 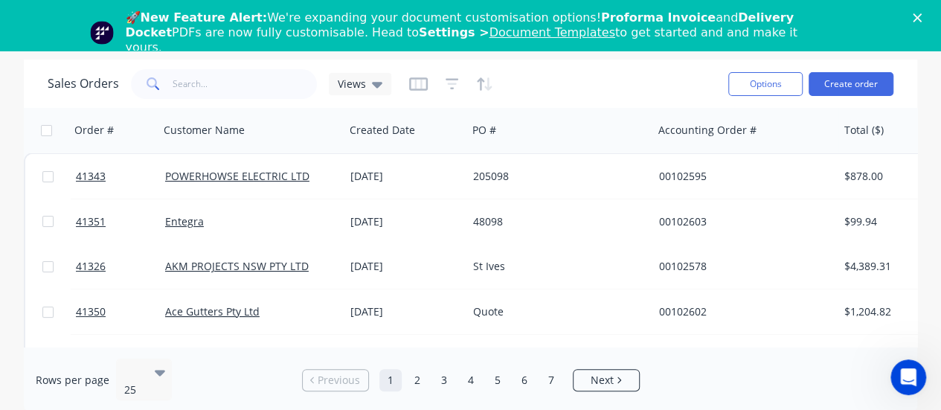 What do you see at coordinates (352, 83) in the screenshot?
I see `span: Views` at bounding box center [352, 83].